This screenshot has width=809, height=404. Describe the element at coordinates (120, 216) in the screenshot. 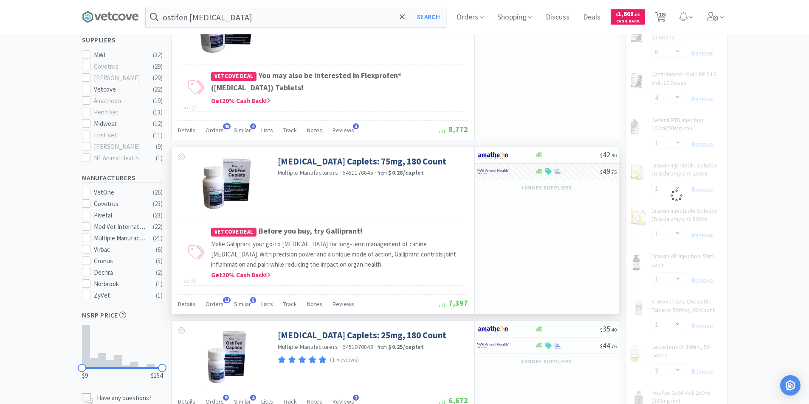

I see `div: Pivetal` at that location.